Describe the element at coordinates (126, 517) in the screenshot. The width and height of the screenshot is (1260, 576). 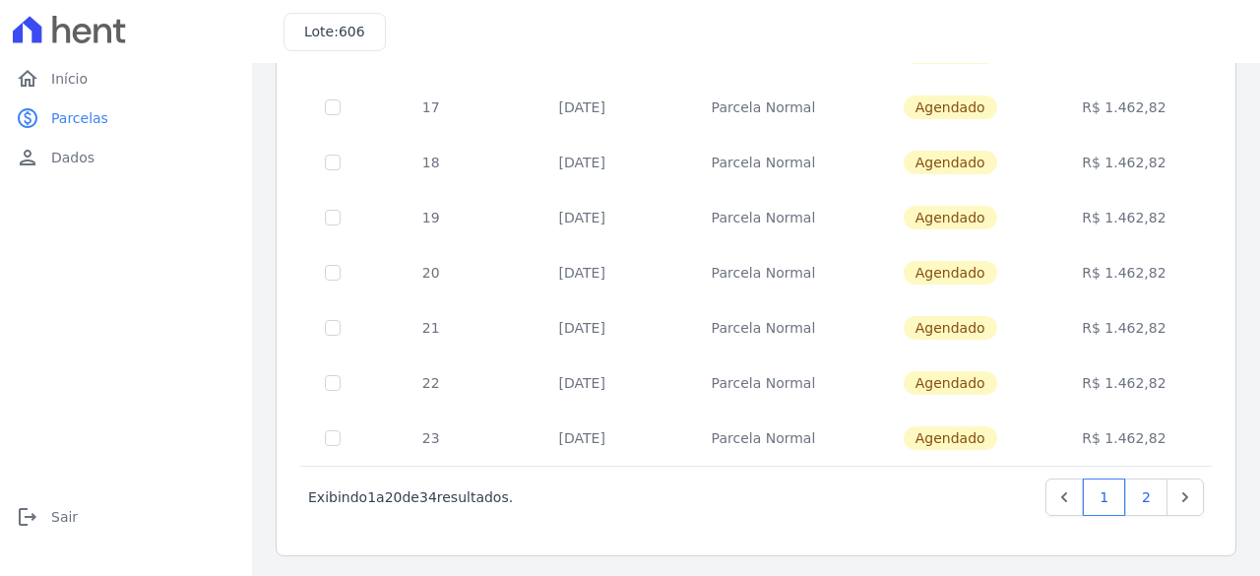
I see `a: logoutSair` at that location.